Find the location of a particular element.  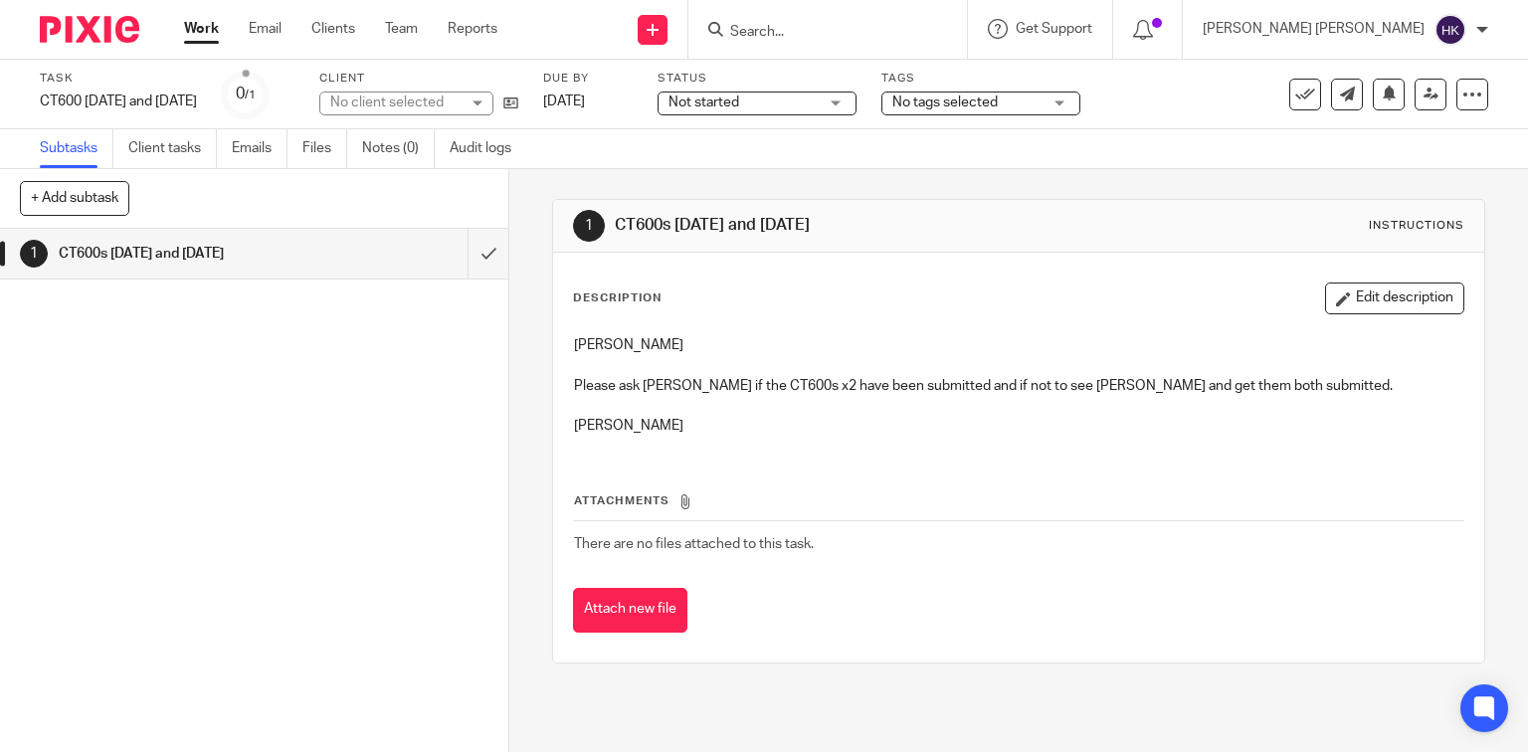

img: svg%3E is located at coordinates (1450, 30).